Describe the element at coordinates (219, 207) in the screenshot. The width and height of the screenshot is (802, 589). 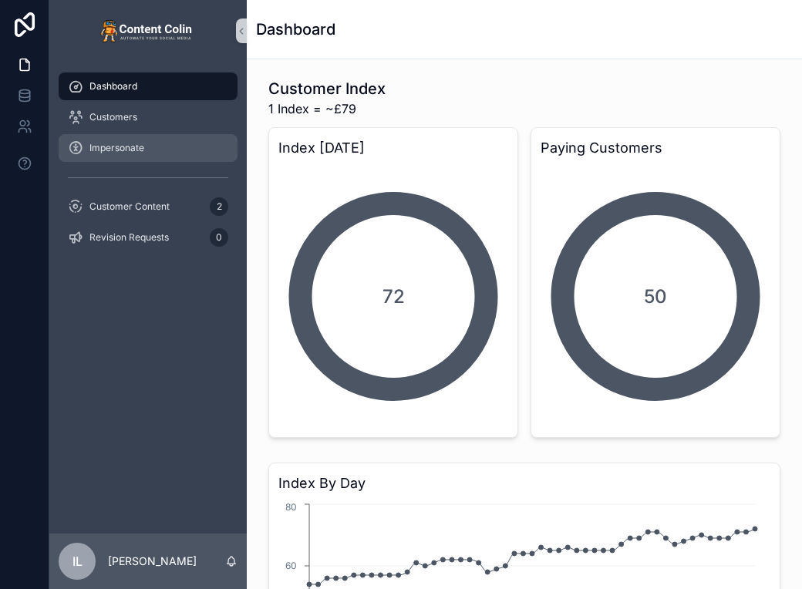
I see `div: 2` at that location.